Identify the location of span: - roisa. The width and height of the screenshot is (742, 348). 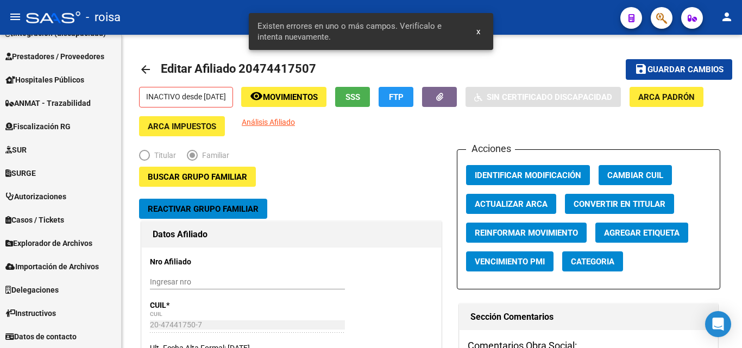
(103, 17).